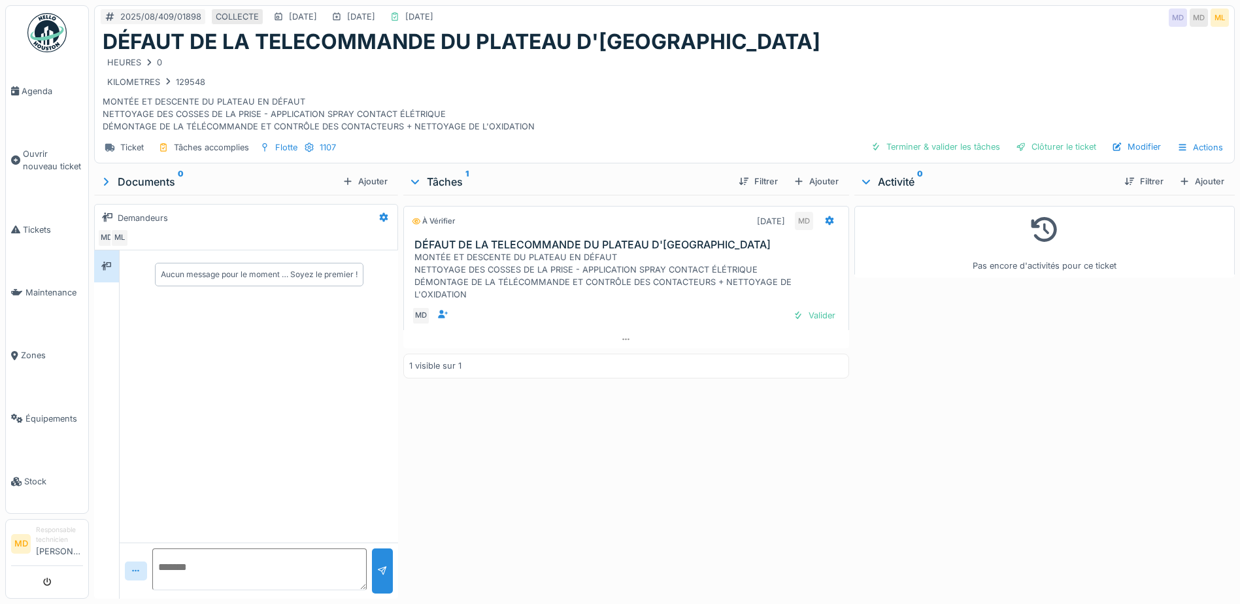 This screenshot has width=1240, height=604. What do you see at coordinates (161, 16) in the screenshot?
I see `div: 2025/08/409/01898` at bounding box center [161, 16].